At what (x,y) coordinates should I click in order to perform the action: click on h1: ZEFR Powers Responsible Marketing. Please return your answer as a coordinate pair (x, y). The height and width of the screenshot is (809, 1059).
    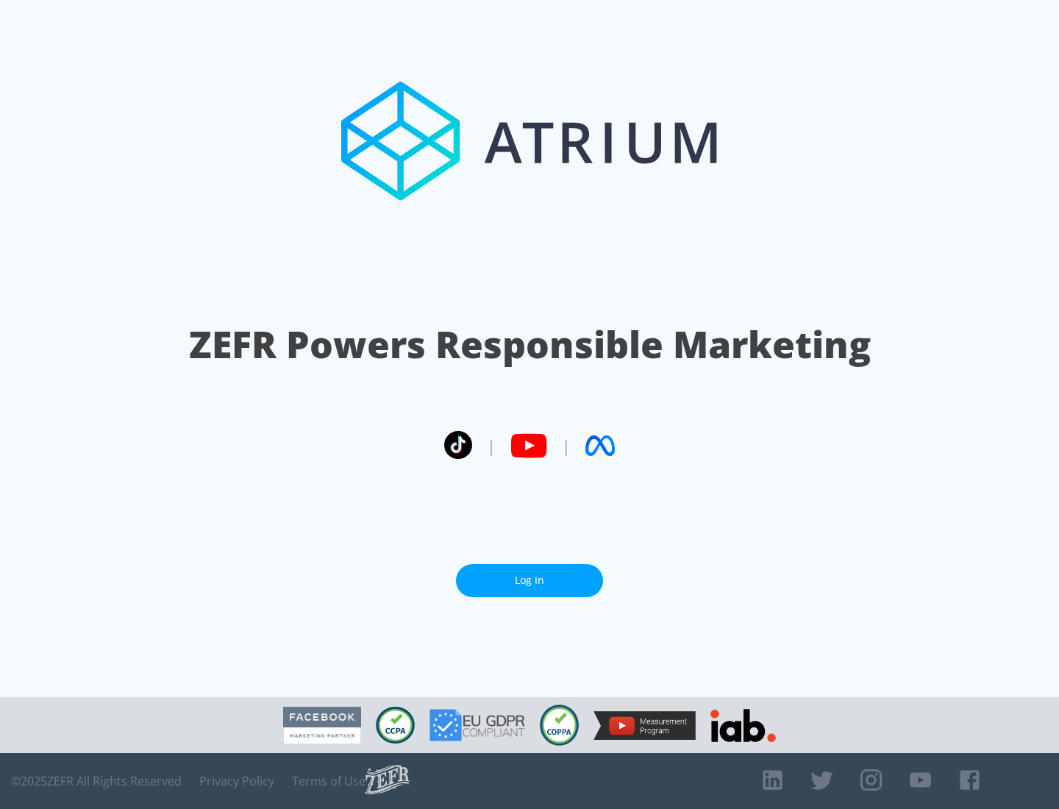
    Looking at the image, I should click on (529, 344).